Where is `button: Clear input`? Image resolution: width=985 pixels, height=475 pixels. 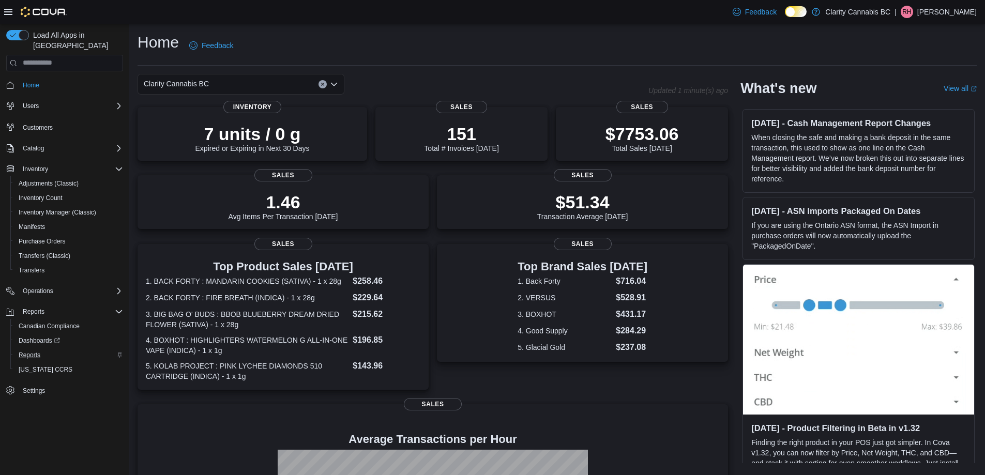 button: Clear input is located at coordinates (323, 84).